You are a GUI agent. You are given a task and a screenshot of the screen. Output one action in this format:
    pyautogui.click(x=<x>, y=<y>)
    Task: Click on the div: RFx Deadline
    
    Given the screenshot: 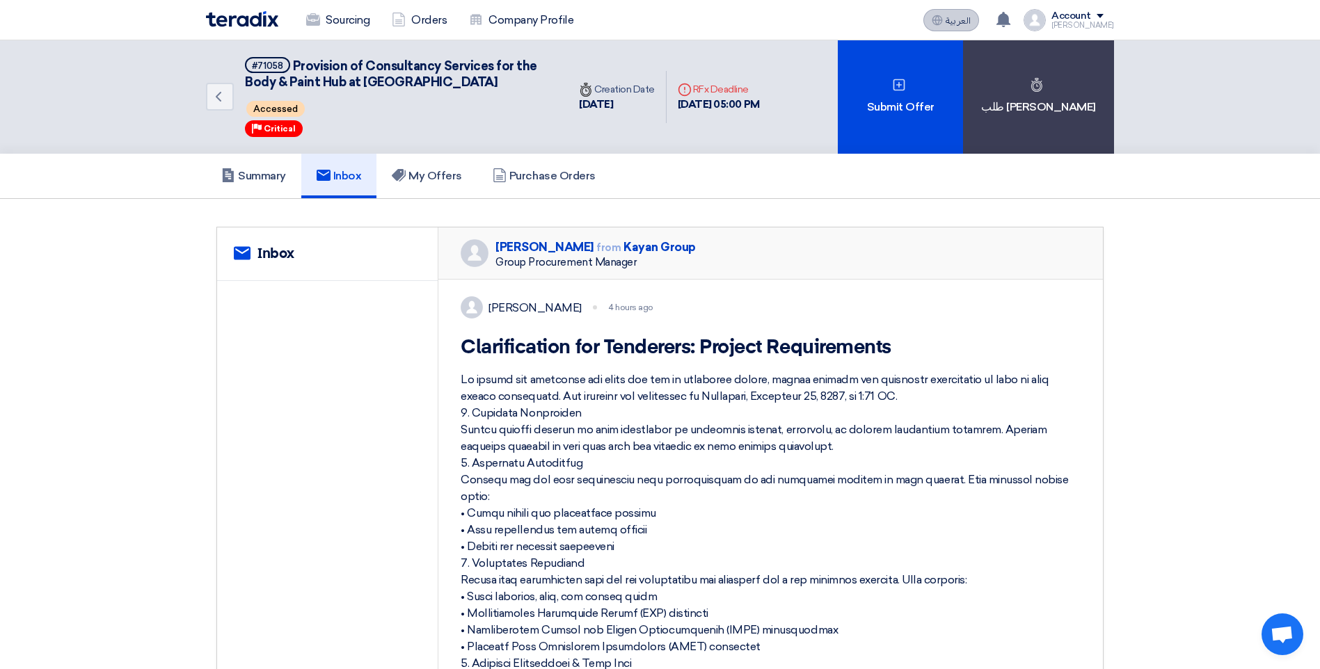 What is the action you would take?
    pyautogui.click(x=719, y=89)
    